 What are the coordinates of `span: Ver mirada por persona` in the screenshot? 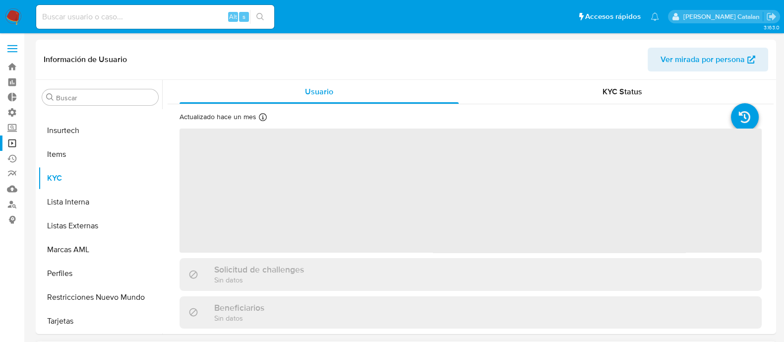 It's located at (703, 60).